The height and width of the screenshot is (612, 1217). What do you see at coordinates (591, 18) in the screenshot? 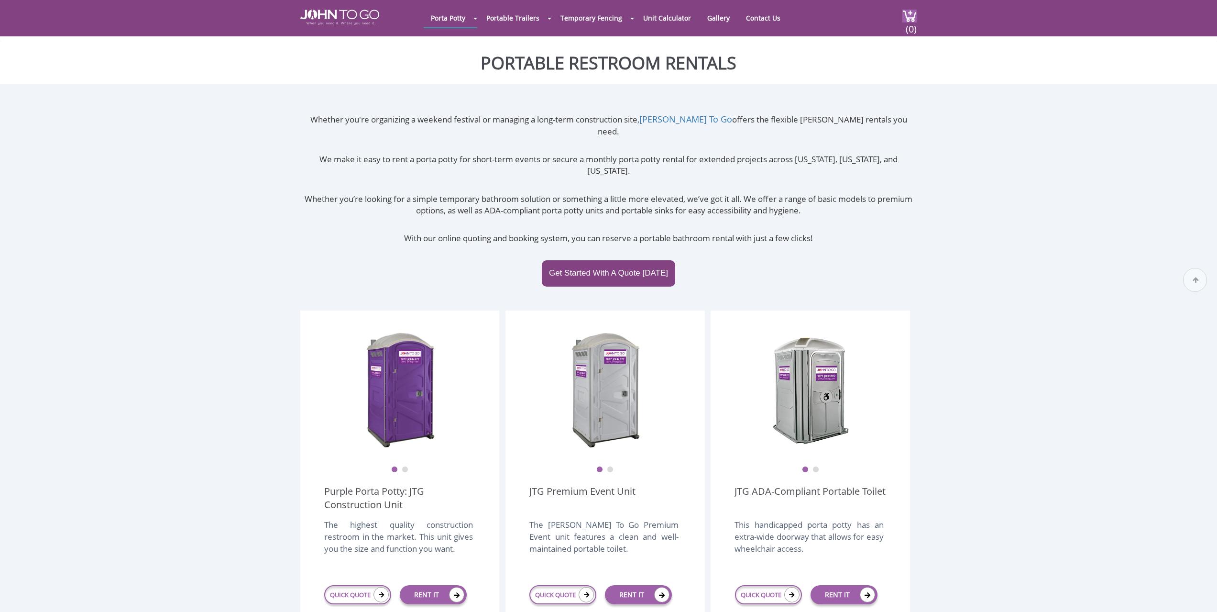
I see `a: Temporary Fencing` at bounding box center [591, 18].